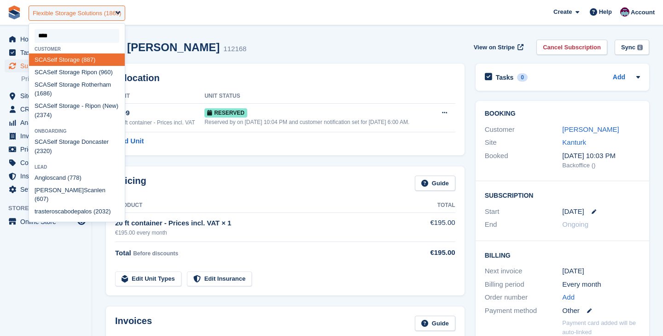 This screenshot has height=336, width=663. What do you see at coordinates (77, 89) in the screenshot?
I see `div: Self Storage Rotherham (1686)` at bounding box center [77, 89].